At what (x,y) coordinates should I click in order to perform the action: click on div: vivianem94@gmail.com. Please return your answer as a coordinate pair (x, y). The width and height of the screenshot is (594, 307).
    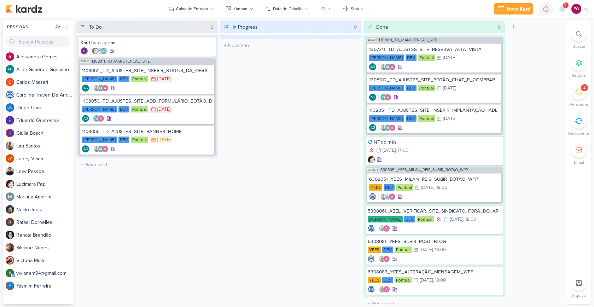
    Looking at the image, I should click on (10, 273).